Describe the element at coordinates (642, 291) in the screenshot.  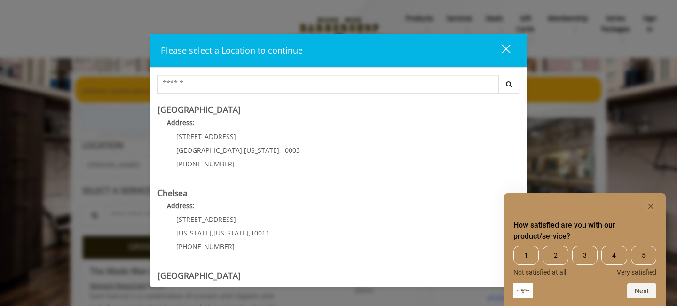
I see `button: Next question` at that location.